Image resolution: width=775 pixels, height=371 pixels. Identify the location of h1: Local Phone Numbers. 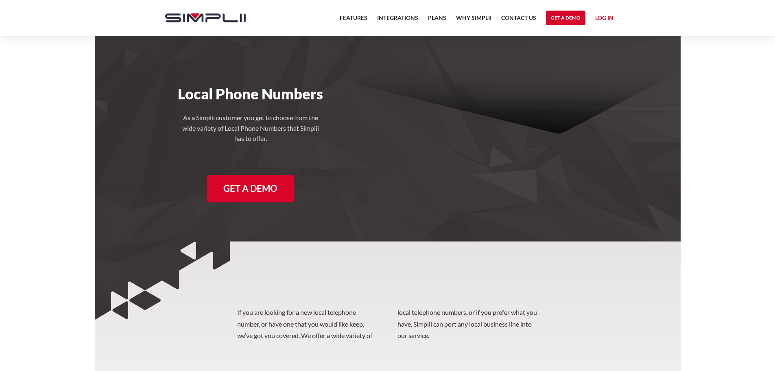
(251, 94).